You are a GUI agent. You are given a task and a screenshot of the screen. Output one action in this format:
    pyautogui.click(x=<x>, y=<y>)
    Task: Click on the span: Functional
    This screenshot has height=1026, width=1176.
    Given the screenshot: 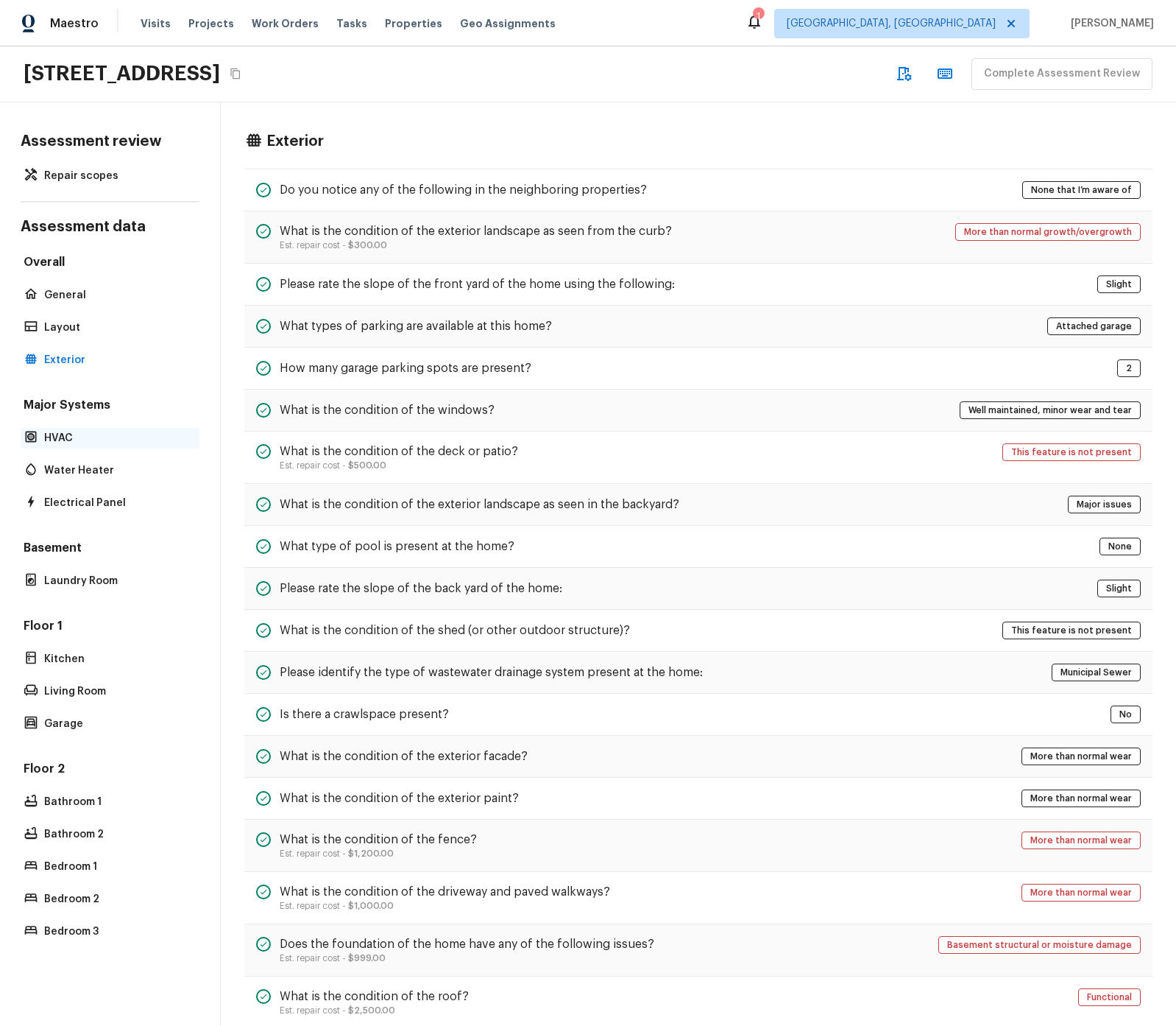 What is the action you would take?
    pyautogui.click(x=1110, y=997)
    